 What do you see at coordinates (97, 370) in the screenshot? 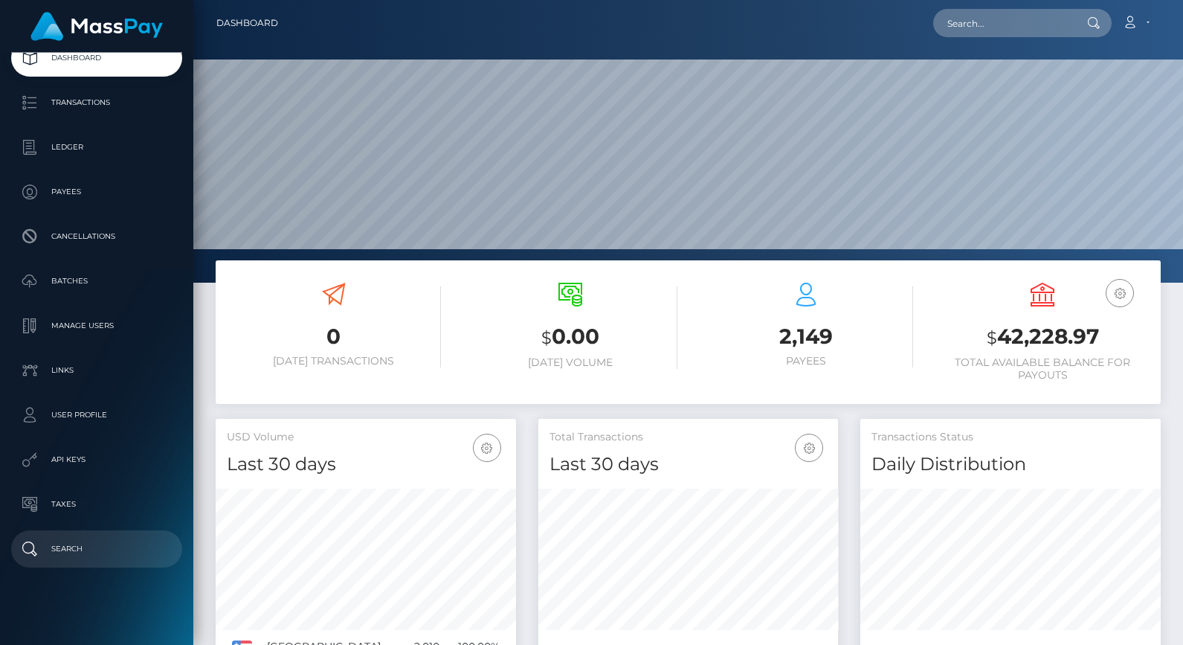
I see `p: Links` at bounding box center [97, 370].